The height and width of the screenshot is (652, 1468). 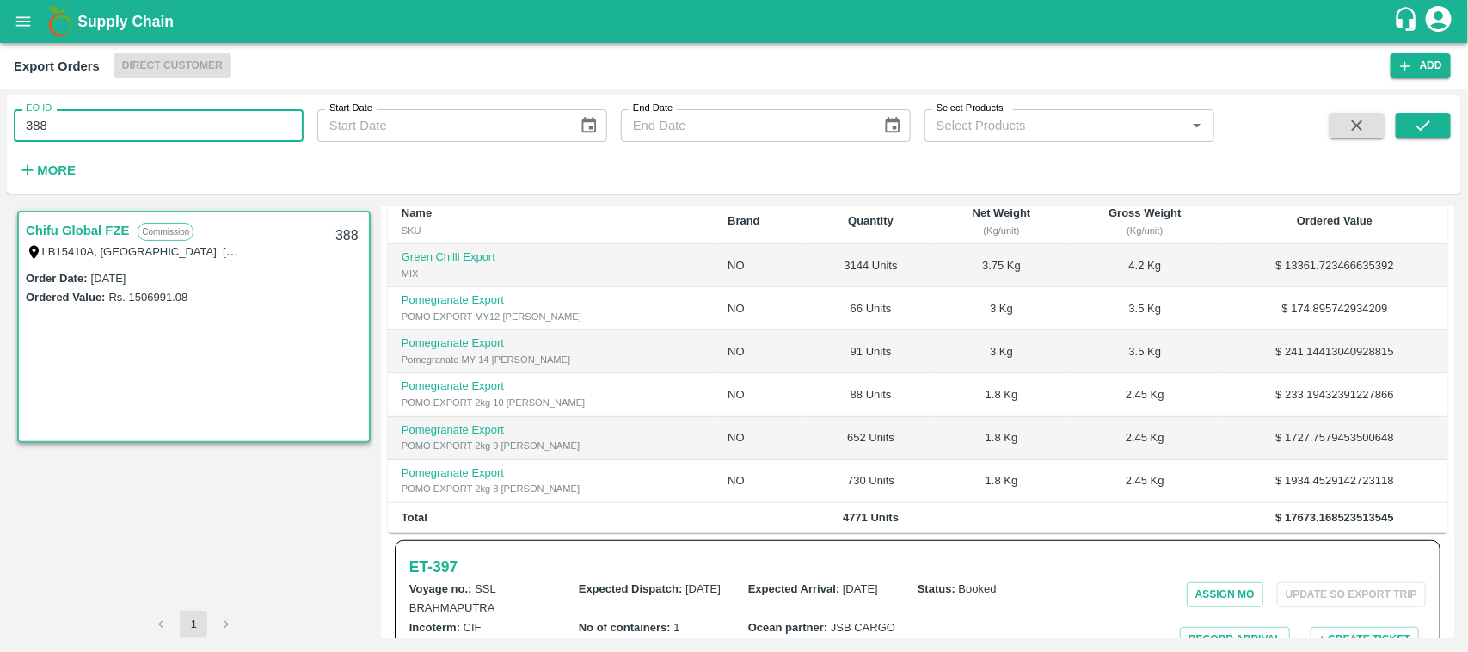 I want to click on label: EO ID, so click(x=39, y=108).